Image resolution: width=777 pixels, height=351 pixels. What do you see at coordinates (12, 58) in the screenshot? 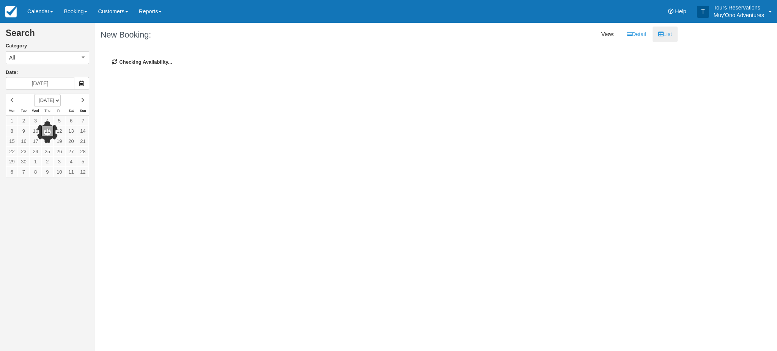
I see `span: All` at bounding box center [12, 58].